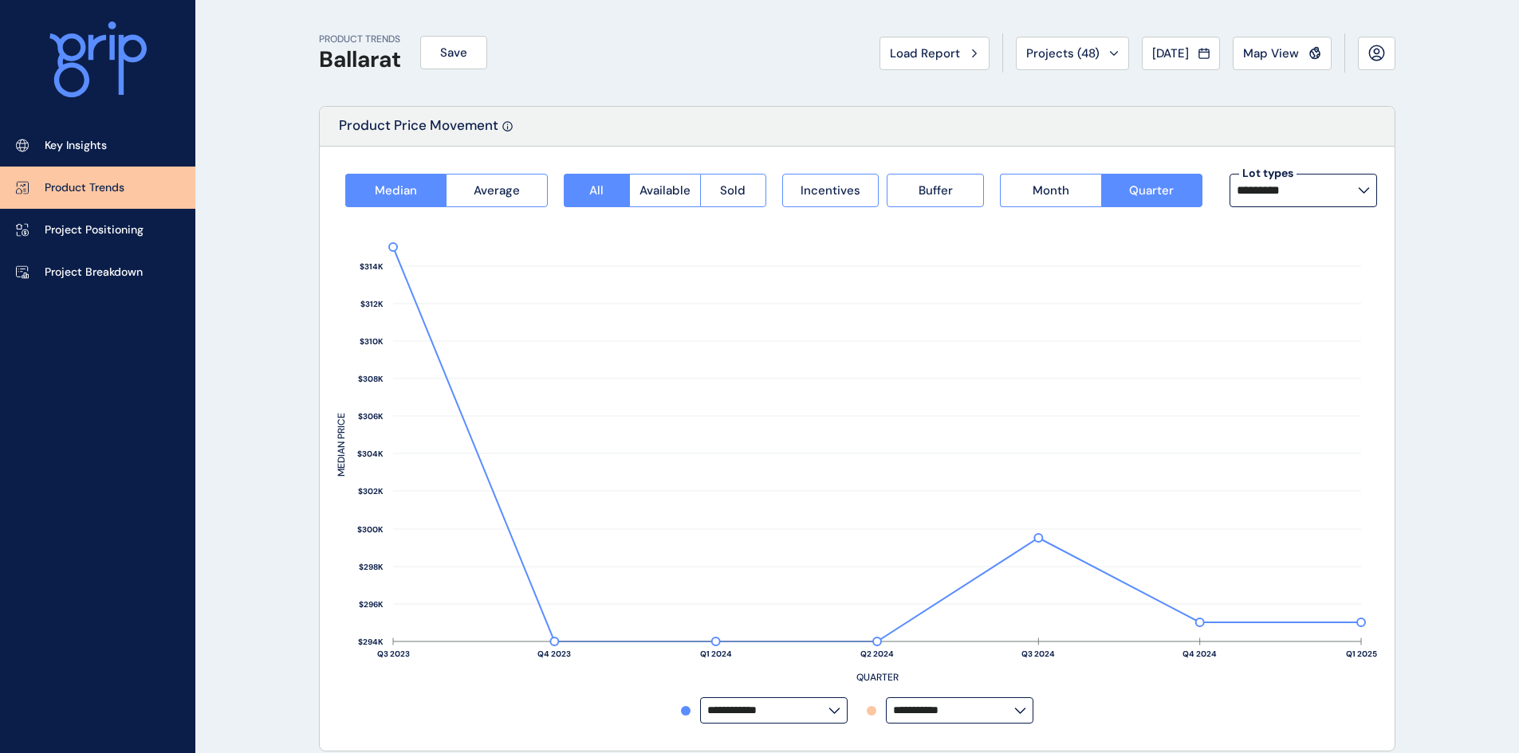  Describe the element at coordinates (830, 191) in the screenshot. I see `span: Incentives` at that location.